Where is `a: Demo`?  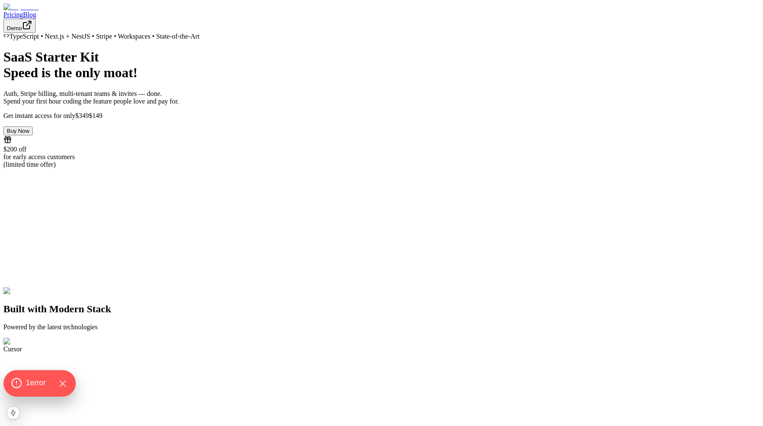 a: Demo is located at coordinates (20, 28).